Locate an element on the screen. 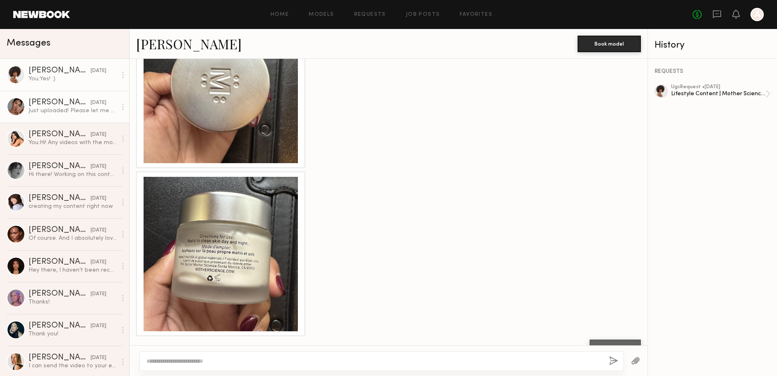 The image size is (777, 376). div: Yes! :) is located at coordinates (615, 349).